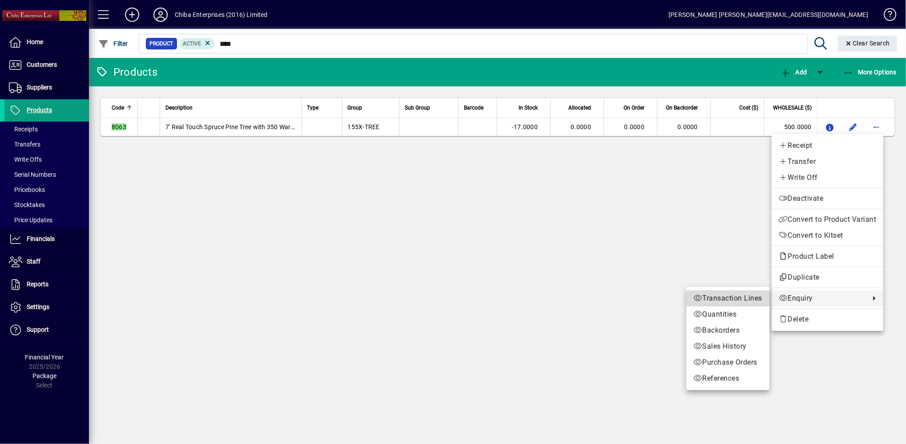 The width and height of the screenshot is (906, 444). I want to click on span: Convert to Kitset, so click(827, 235).